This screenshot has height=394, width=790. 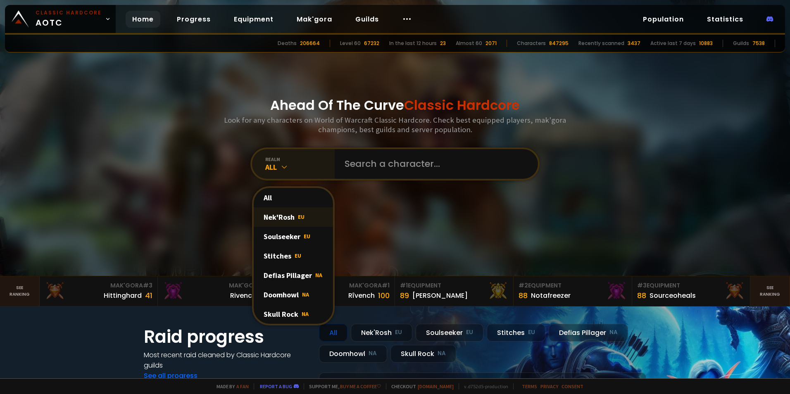 I want to click on a: Classic HardcoreAOTC, so click(x=60, y=19).